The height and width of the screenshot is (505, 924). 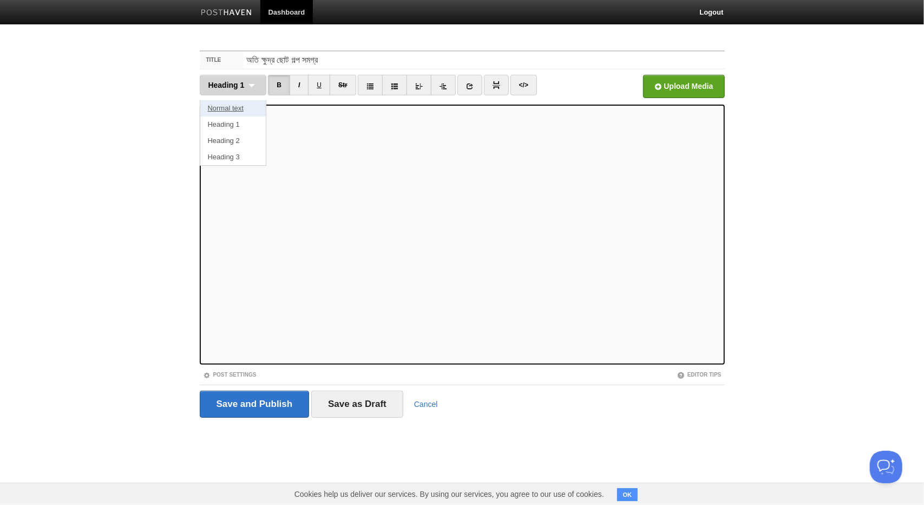 I want to click on input: Save as Draft, so click(x=357, y=404).